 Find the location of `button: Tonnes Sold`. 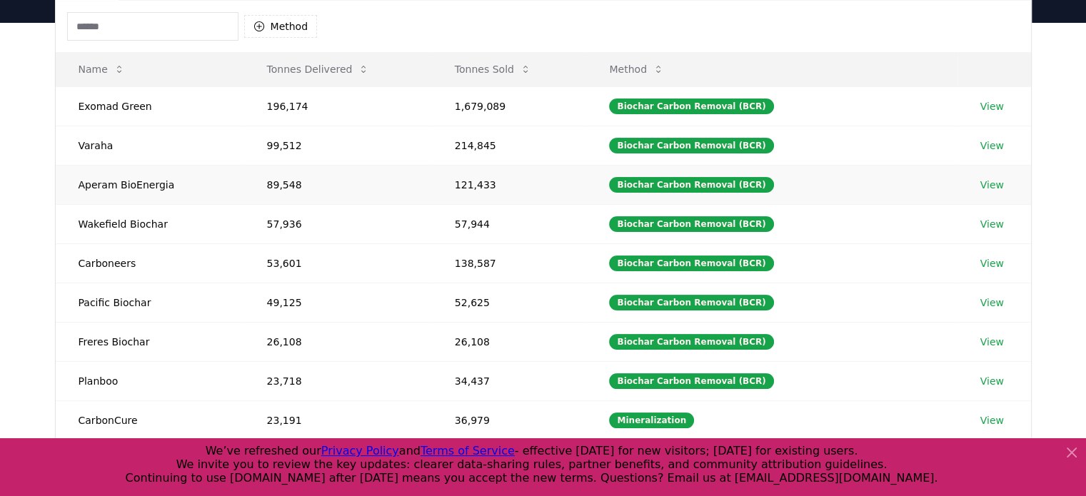

button: Tonnes Sold is located at coordinates (493, 69).